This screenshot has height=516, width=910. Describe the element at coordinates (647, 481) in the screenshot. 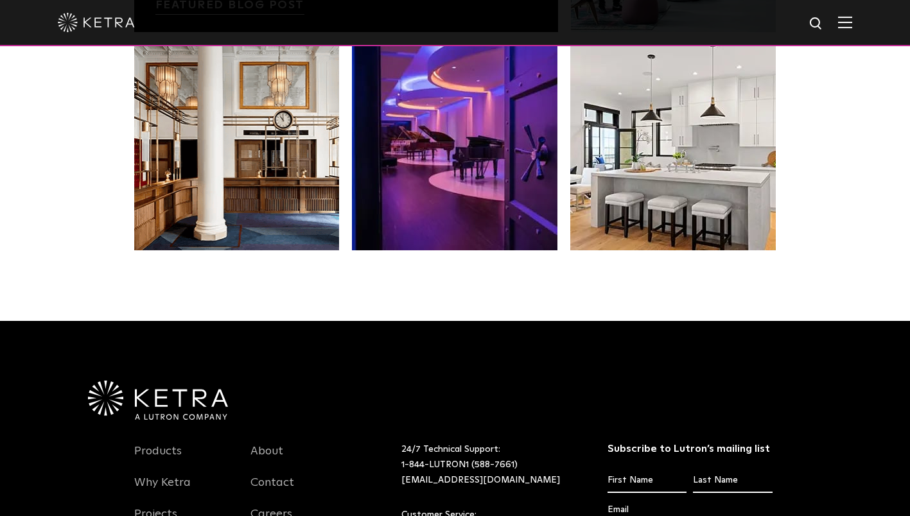

I see `input: First Name` at that location.